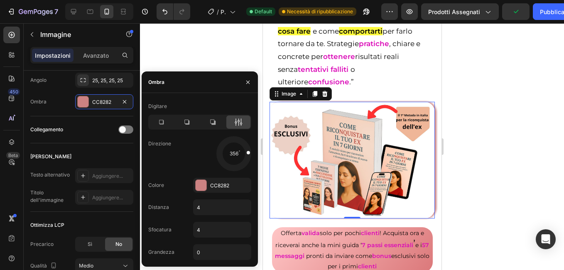 This screenshot has height=270, width=564. Describe the element at coordinates (119, 233) in the screenshot. I see `strong: bonus` at that location.